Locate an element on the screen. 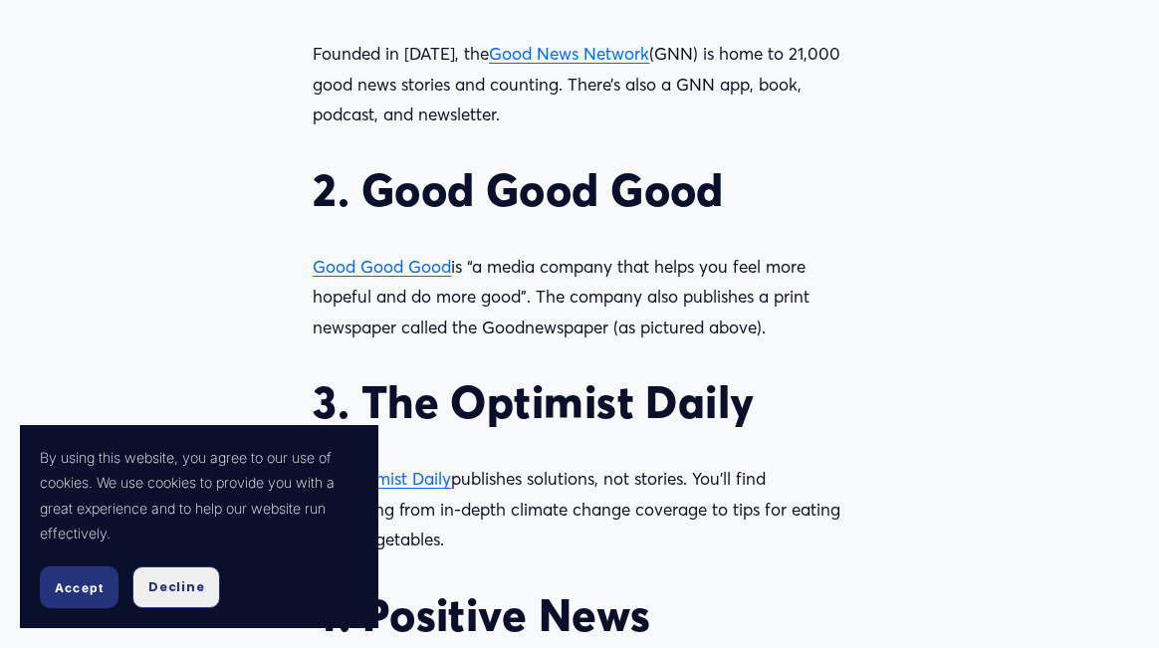  h2: 3. The Optimist Daily is located at coordinates (578, 403).